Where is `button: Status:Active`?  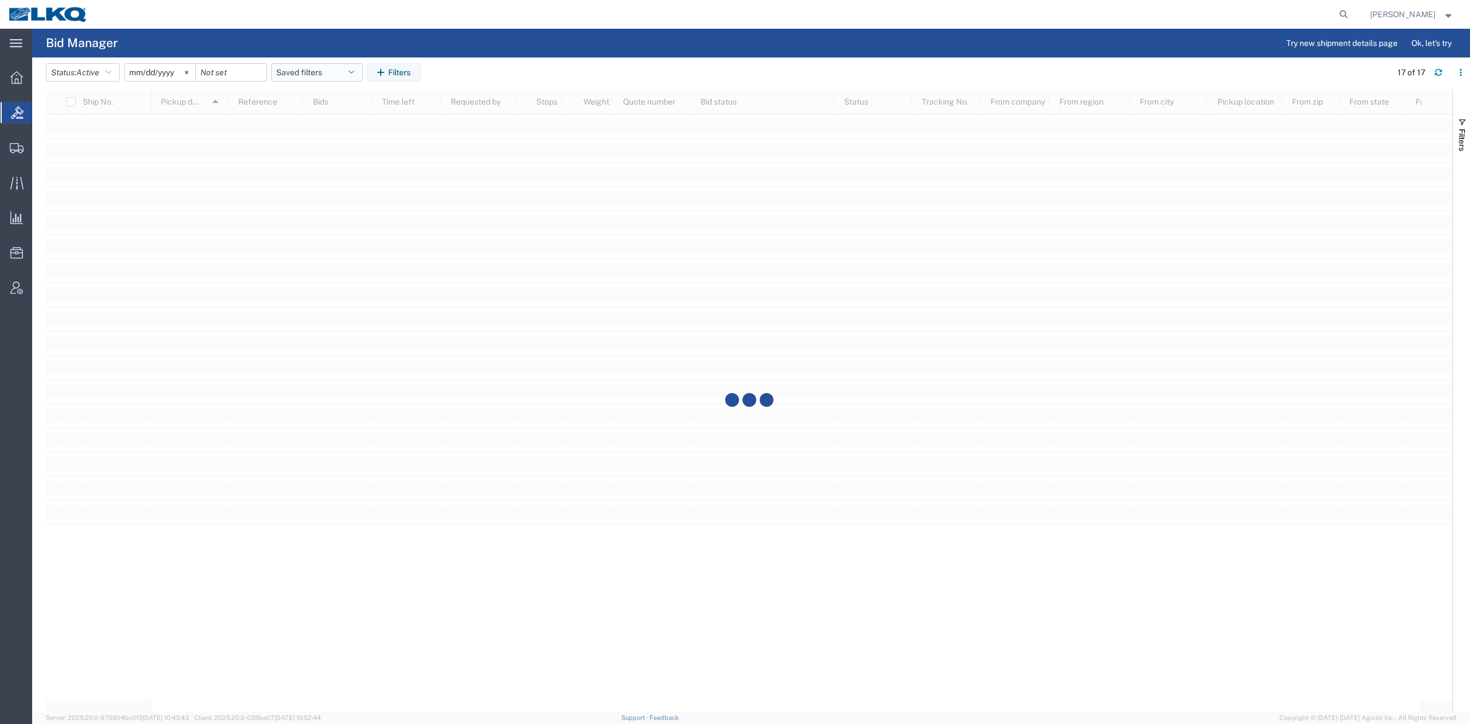 button: Status:Active is located at coordinates (83, 72).